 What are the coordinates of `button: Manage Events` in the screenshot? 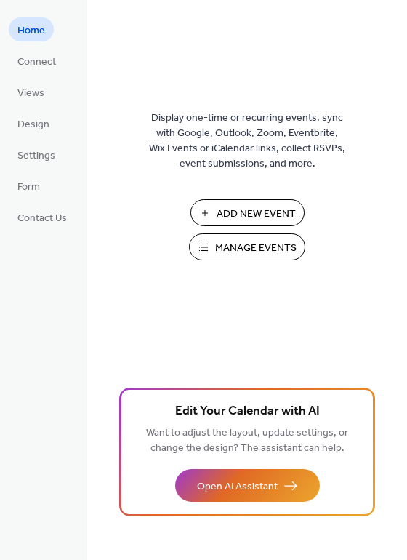 It's located at (247, 246).